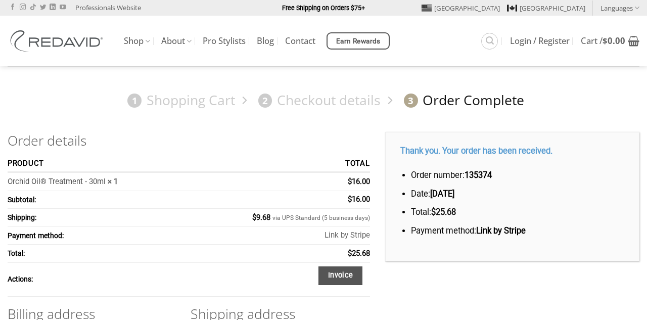  Describe the element at coordinates (359, 181) in the screenshot. I see `bdi: 16.00` at that location.